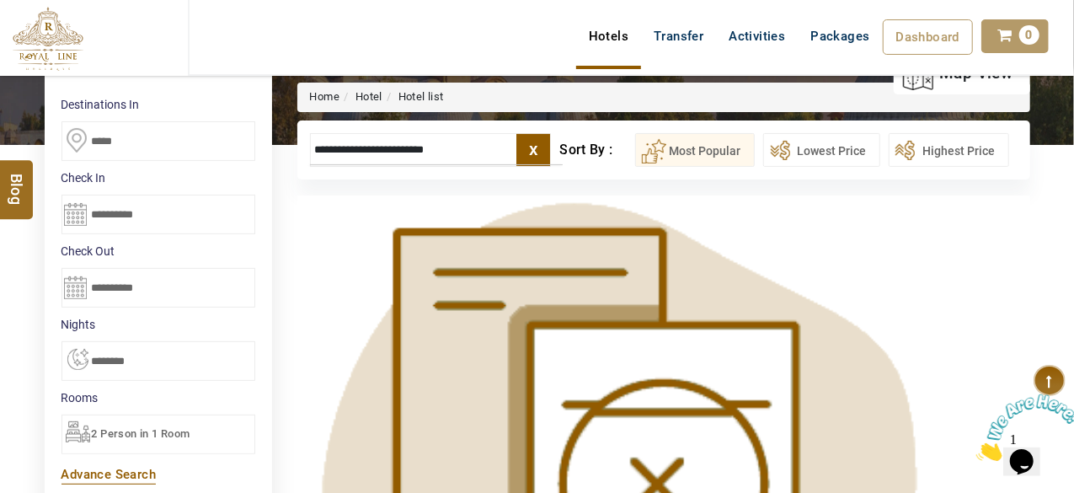 This screenshot has height=493, width=1074. What do you see at coordinates (48, 39) in the screenshot?
I see `img: The Royal Line Holidays` at bounding box center [48, 39].